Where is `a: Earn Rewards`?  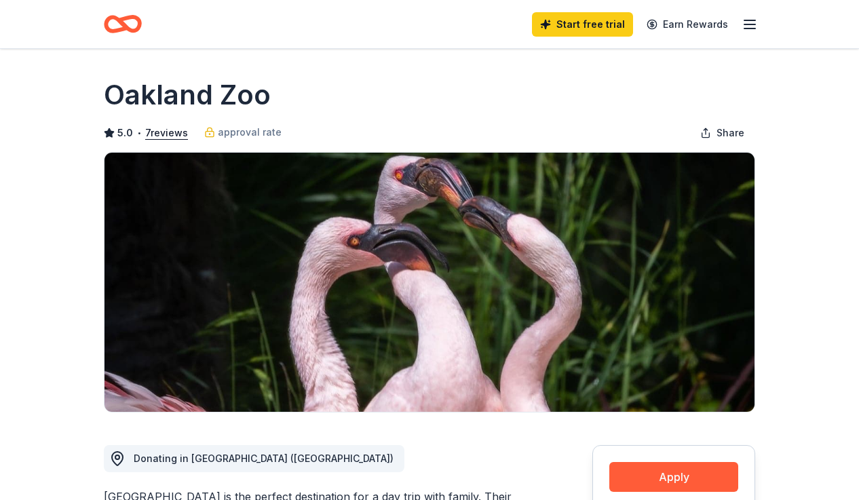
a: Earn Rewards is located at coordinates (688, 24).